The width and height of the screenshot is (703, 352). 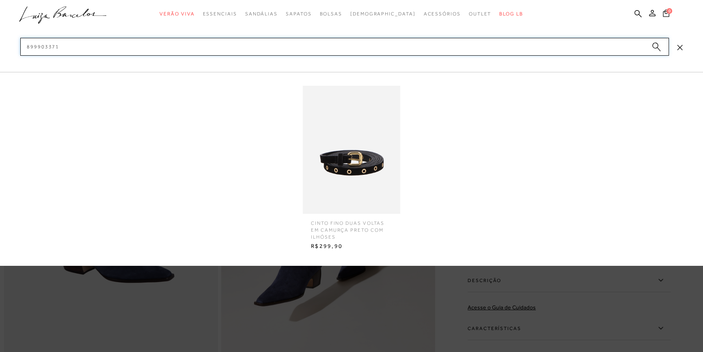 I want to click on span: R$299,90, so click(x=352, y=246).